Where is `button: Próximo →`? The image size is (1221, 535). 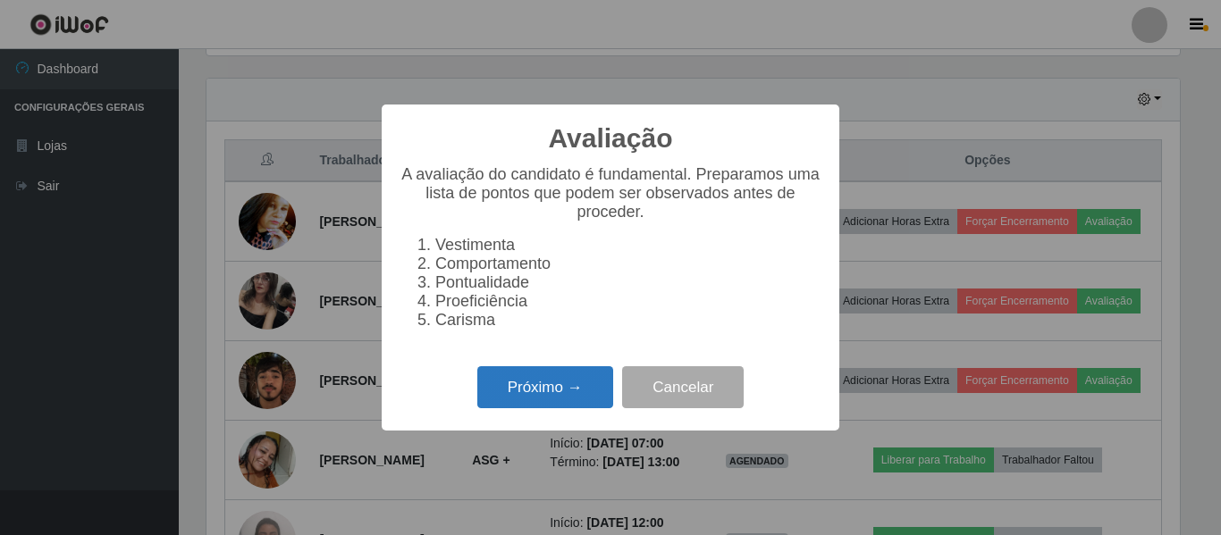
button: Próximo → is located at coordinates (545, 387).